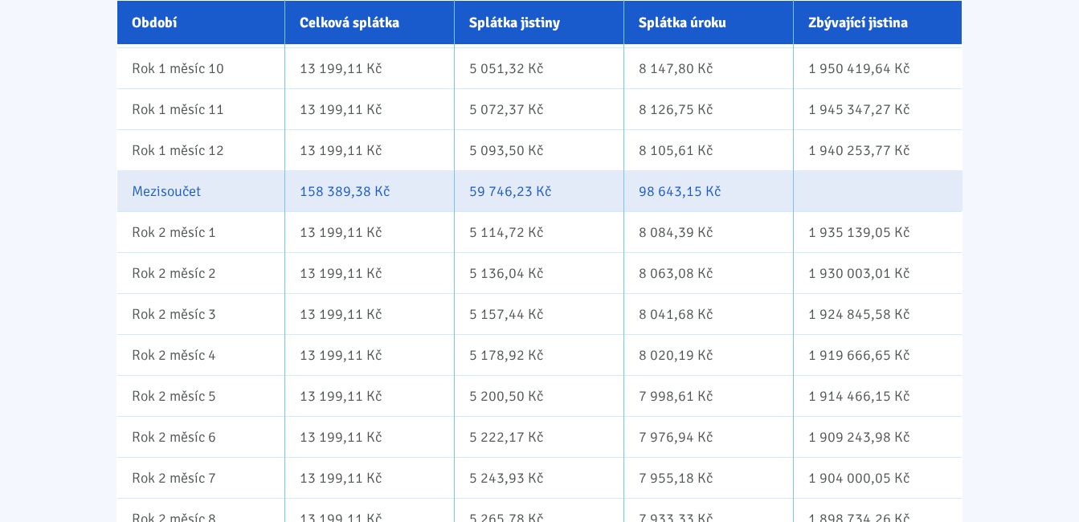 This screenshot has width=1079, height=522. Describe the element at coordinates (538, 477) in the screenshot. I see `td: 5 243,93 Kč` at that location.